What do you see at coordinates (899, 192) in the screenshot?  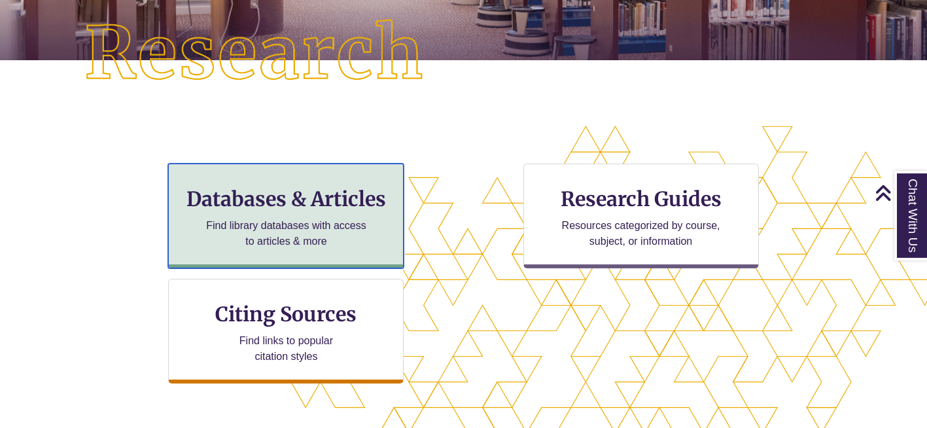 I see `a: Back to Top` at bounding box center [899, 192].